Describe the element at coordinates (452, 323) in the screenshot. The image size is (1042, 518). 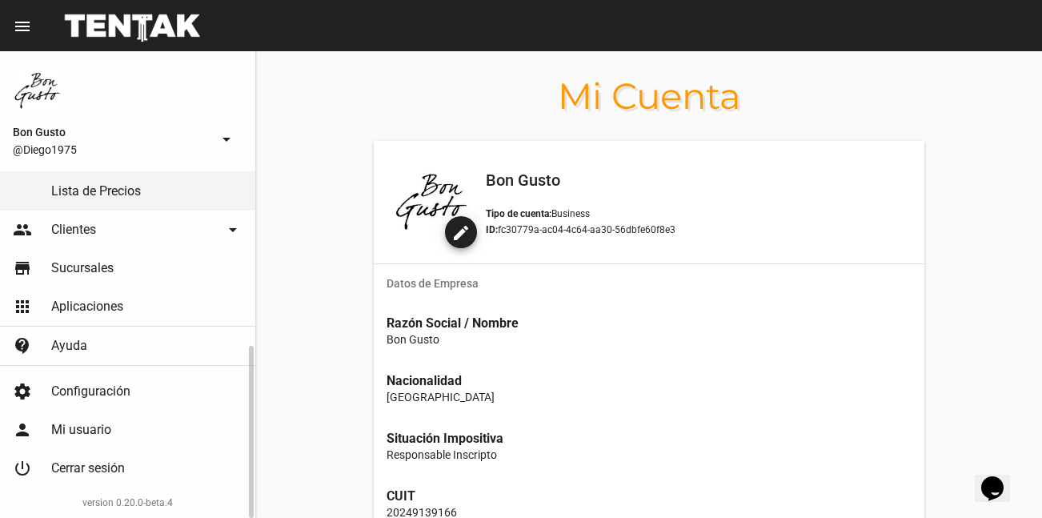
I see `strong: Razón Social / Nombre` at that location.